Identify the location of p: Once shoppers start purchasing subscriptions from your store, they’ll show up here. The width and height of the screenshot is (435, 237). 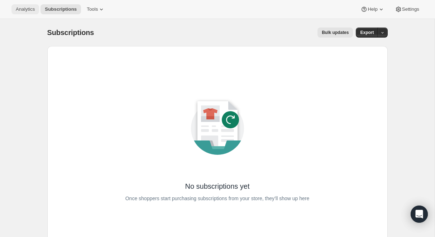
(217, 199).